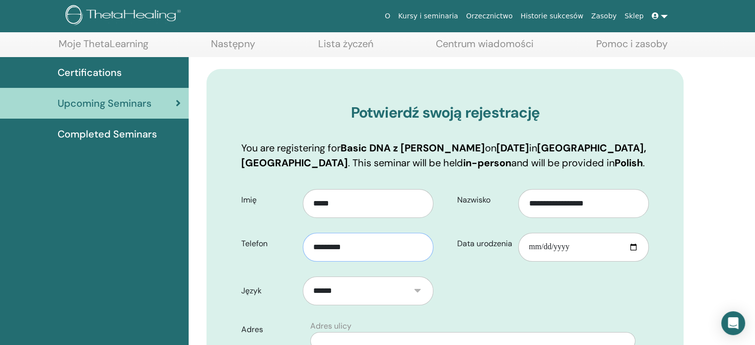 This screenshot has width=755, height=345. I want to click on label: Adres ulicy, so click(331, 326).